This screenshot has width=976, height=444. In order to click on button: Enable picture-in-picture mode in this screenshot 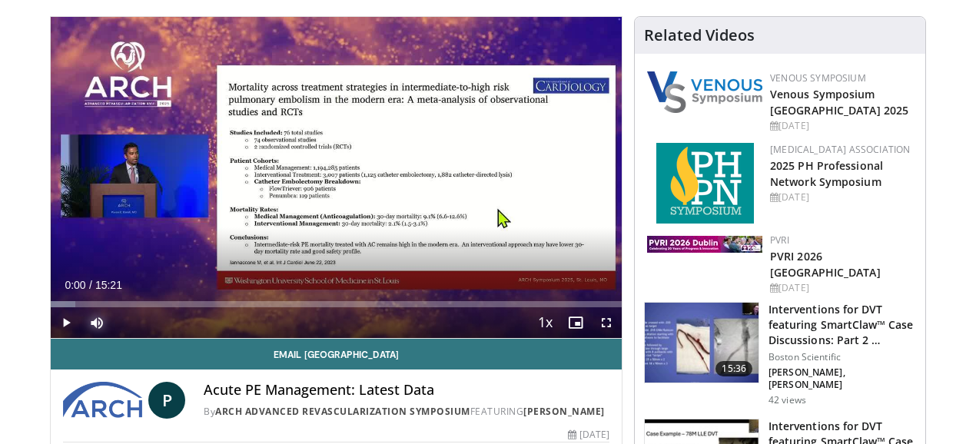, I will do `click(576, 323)`.